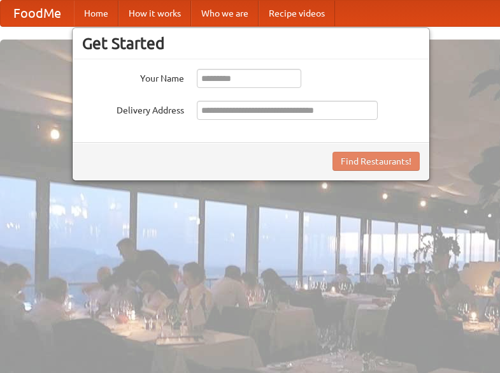 The width and height of the screenshot is (500, 373). What do you see at coordinates (96, 13) in the screenshot?
I see `a: Home` at bounding box center [96, 13].